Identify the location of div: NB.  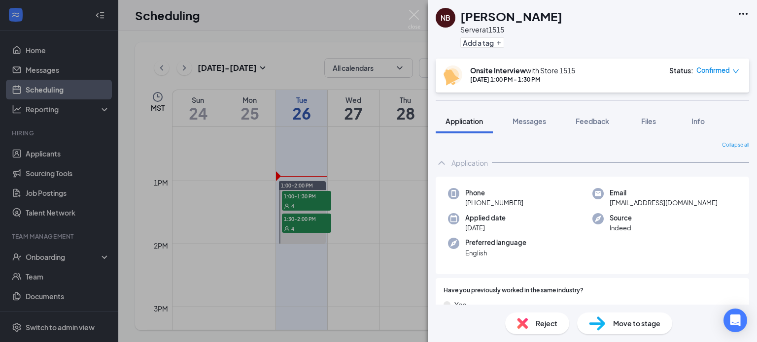
(445, 18).